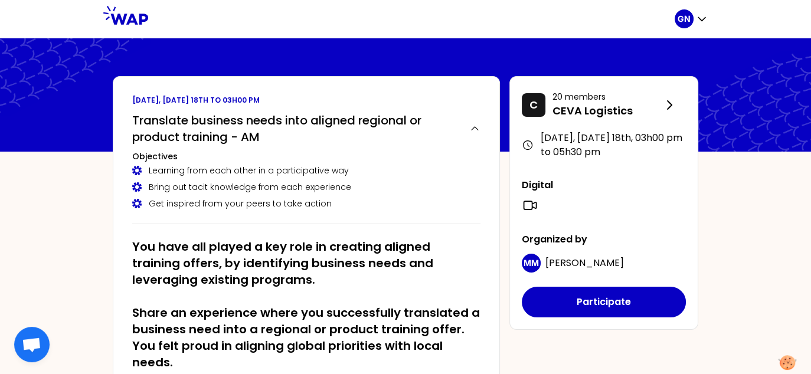 The image size is (811, 374). Describe the element at coordinates (306, 129) in the screenshot. I see `button: Translate business needs into aligned regional or product training - AM` at that location.